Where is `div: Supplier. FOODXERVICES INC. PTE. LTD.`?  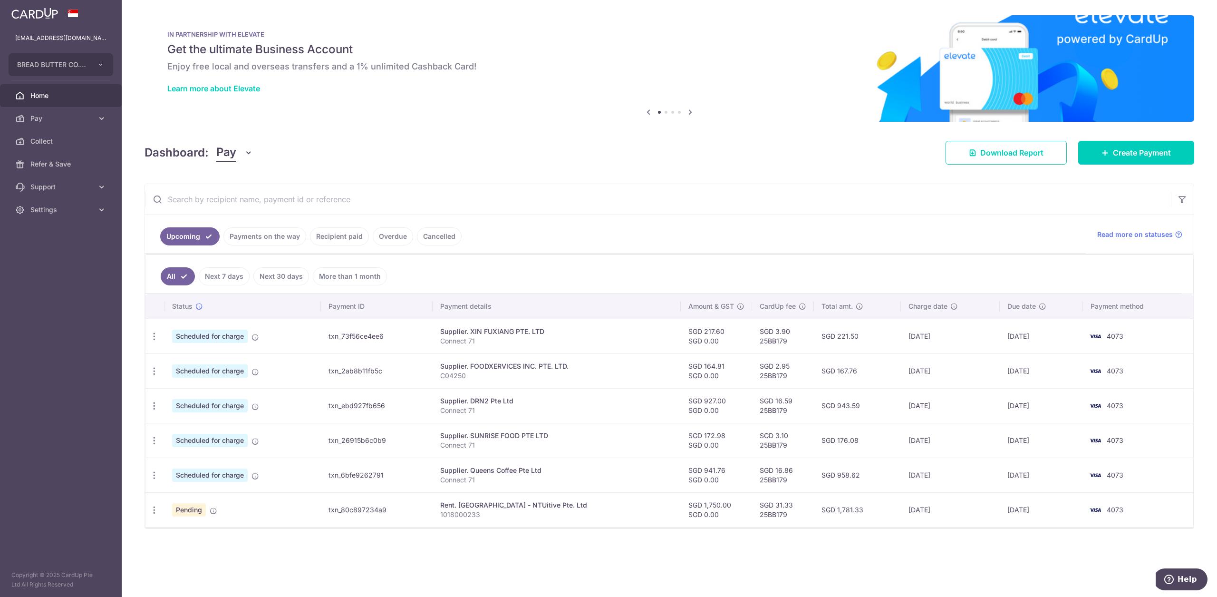 div: Supplier. FOODXERVICES INC. PTE. LTD. is located at coordinates (556, 366).